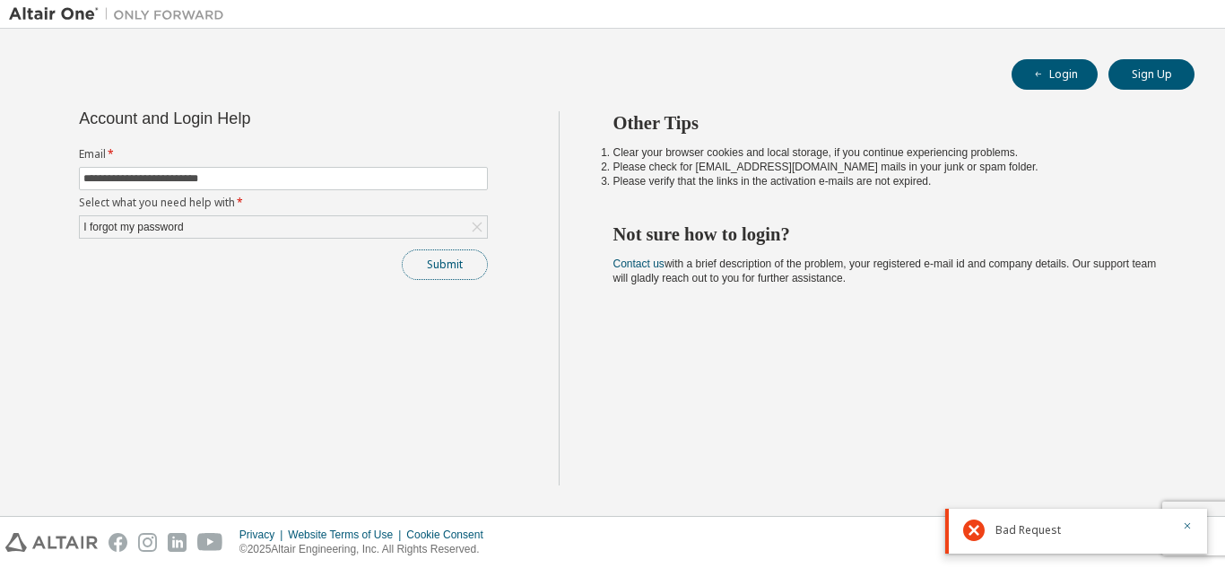 This screenshot has width=1225, height=568. Describe the element at coordinates (885, 271) in the screenshot. I see `span: with a brief description of the problem, your registered e-mail id and company details. Our suppo...` at that location.